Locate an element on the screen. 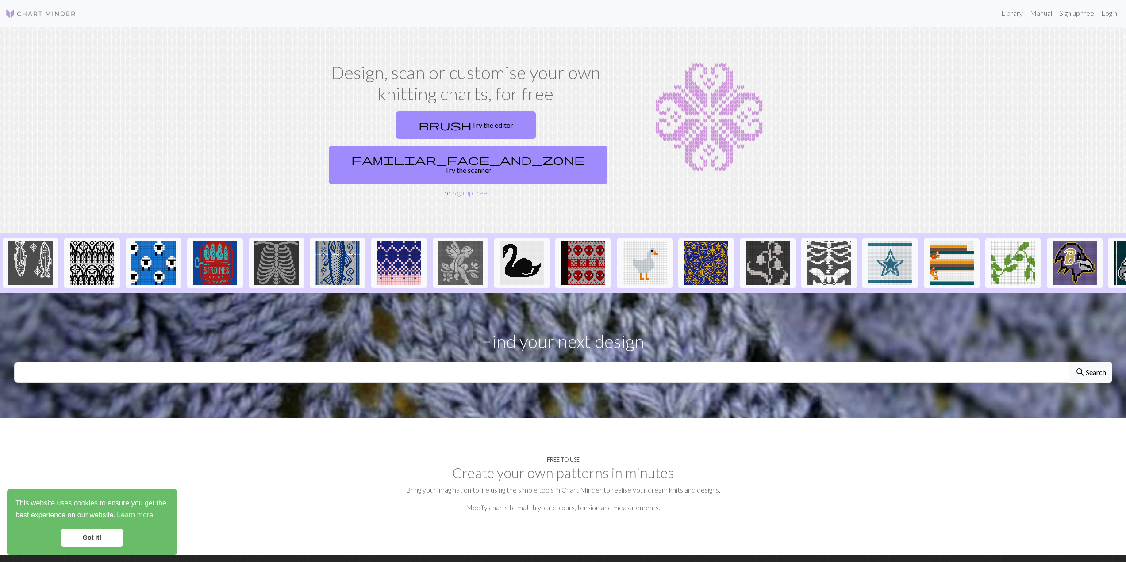 This screenshot has width=1126, height=562. a: IMG_0291.jpeg is located at coordinates (522, 262).